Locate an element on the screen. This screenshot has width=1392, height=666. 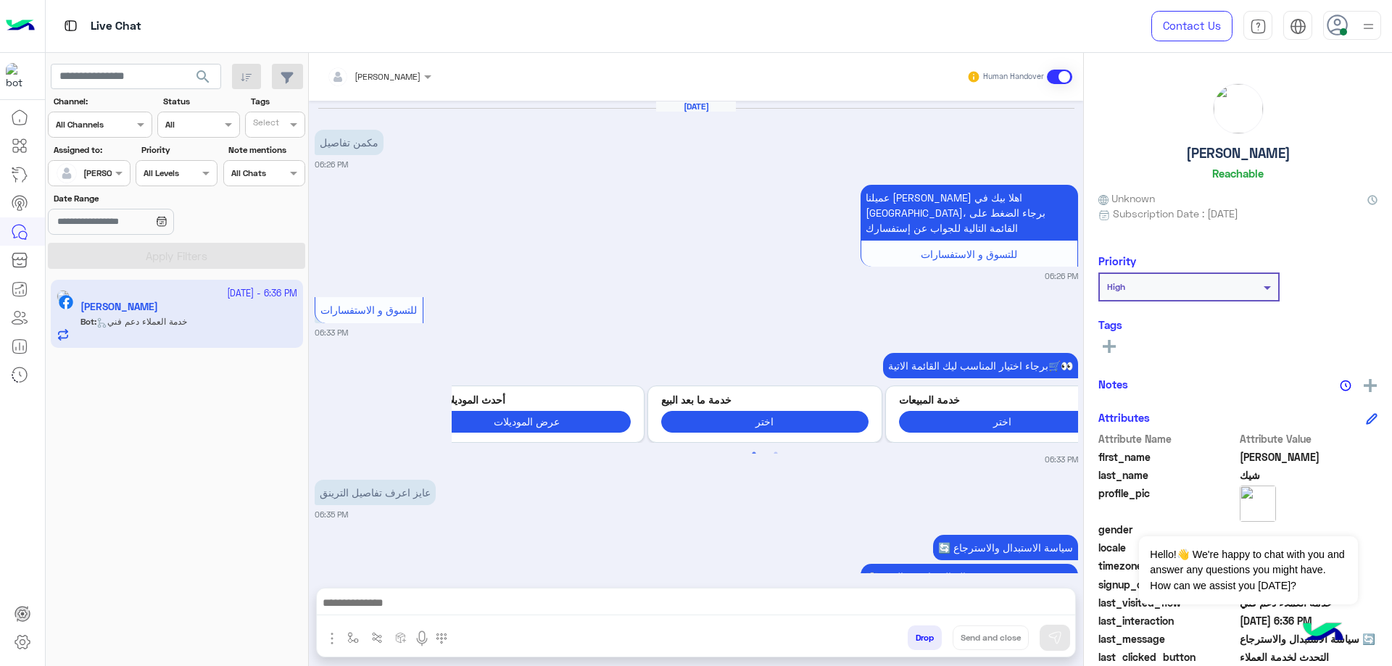
h6: Priority is located at coordinates (1117, 261).